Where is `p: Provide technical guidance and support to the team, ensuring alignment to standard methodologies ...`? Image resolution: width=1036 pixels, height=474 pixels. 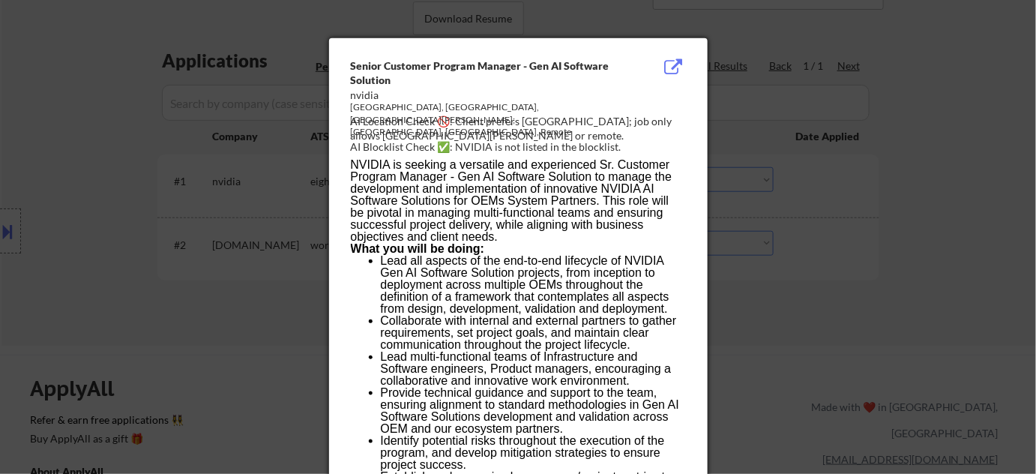 p: Provide technical guidance and support to the team, ensuring alignment to standard methodologies ... is located at coordinates (533, 411).